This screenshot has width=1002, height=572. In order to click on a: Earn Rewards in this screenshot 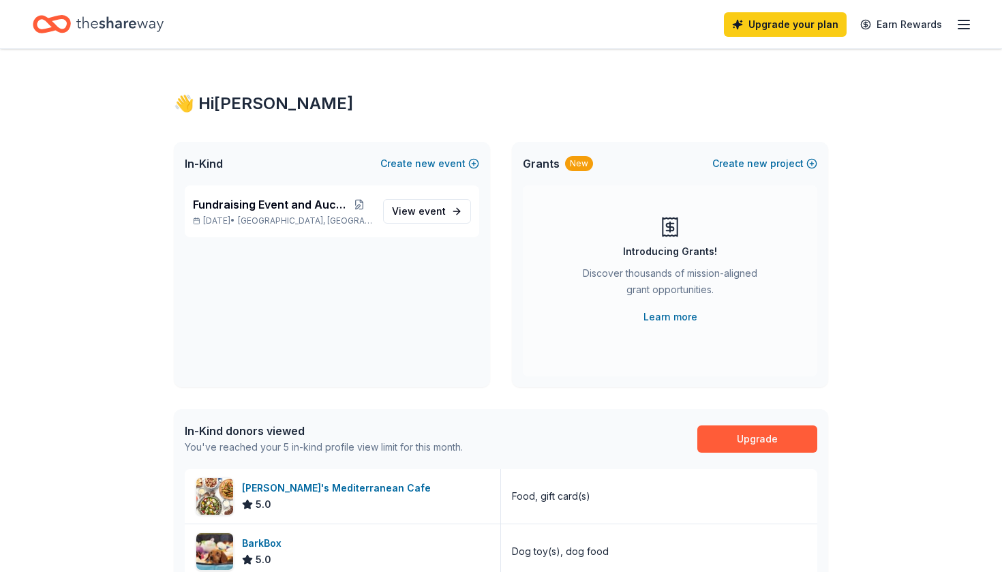, I will do `click(901, 25)`.